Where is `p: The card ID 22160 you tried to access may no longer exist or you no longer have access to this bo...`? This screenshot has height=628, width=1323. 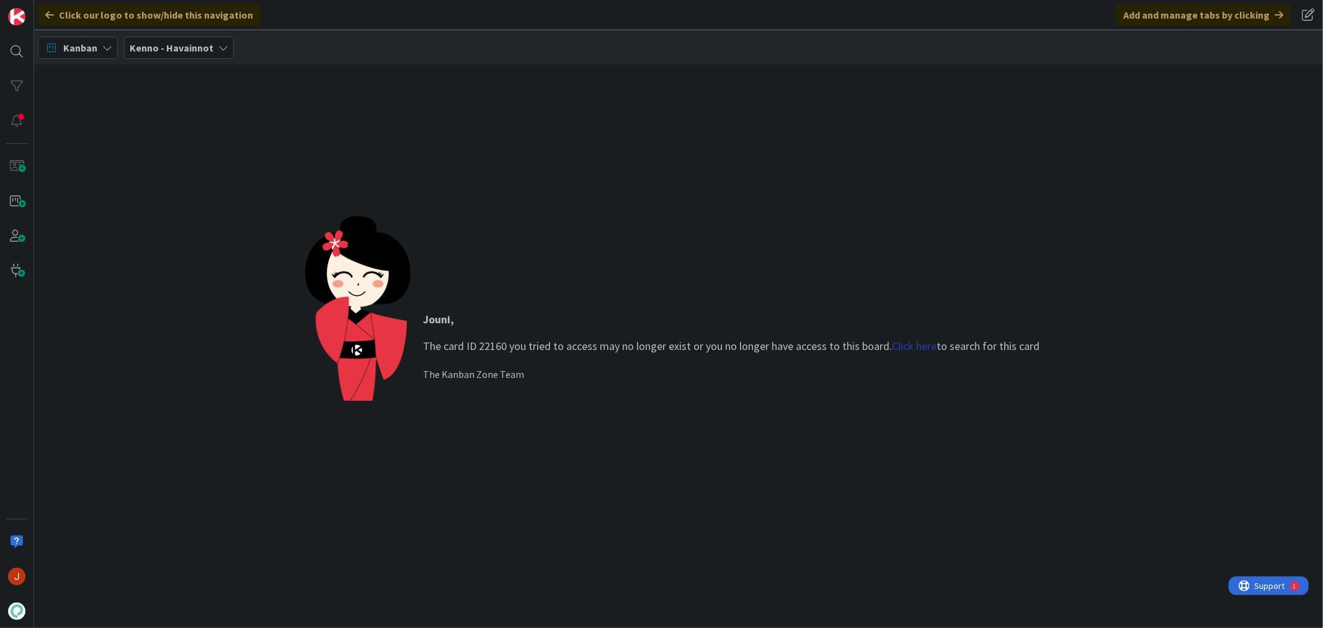
p: The card ID 22160 you tried to access may no longer exist or you no longer have access to this bo... is located at coordinates (731, 332).